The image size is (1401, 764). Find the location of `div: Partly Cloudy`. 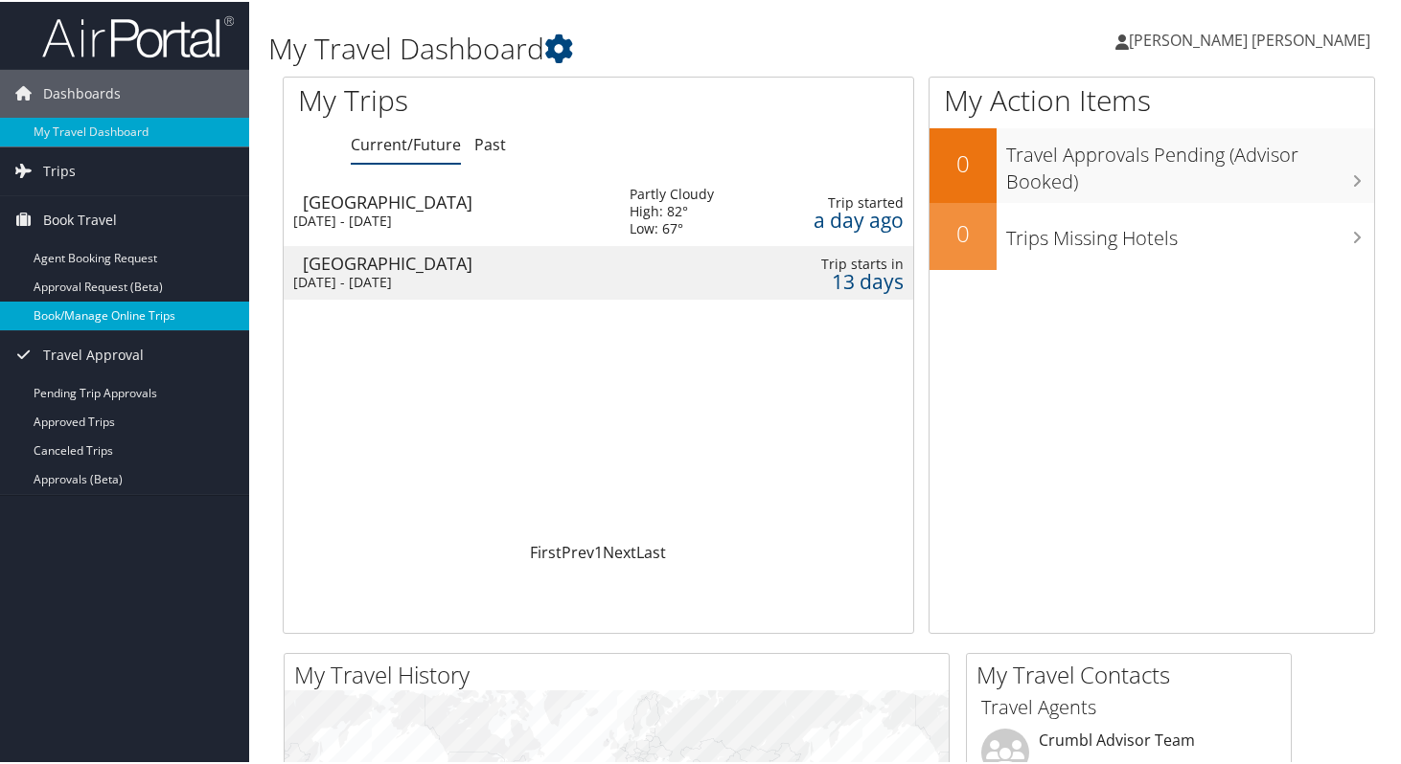

div: Partly Cloudy is located at coordinates (672, 193).